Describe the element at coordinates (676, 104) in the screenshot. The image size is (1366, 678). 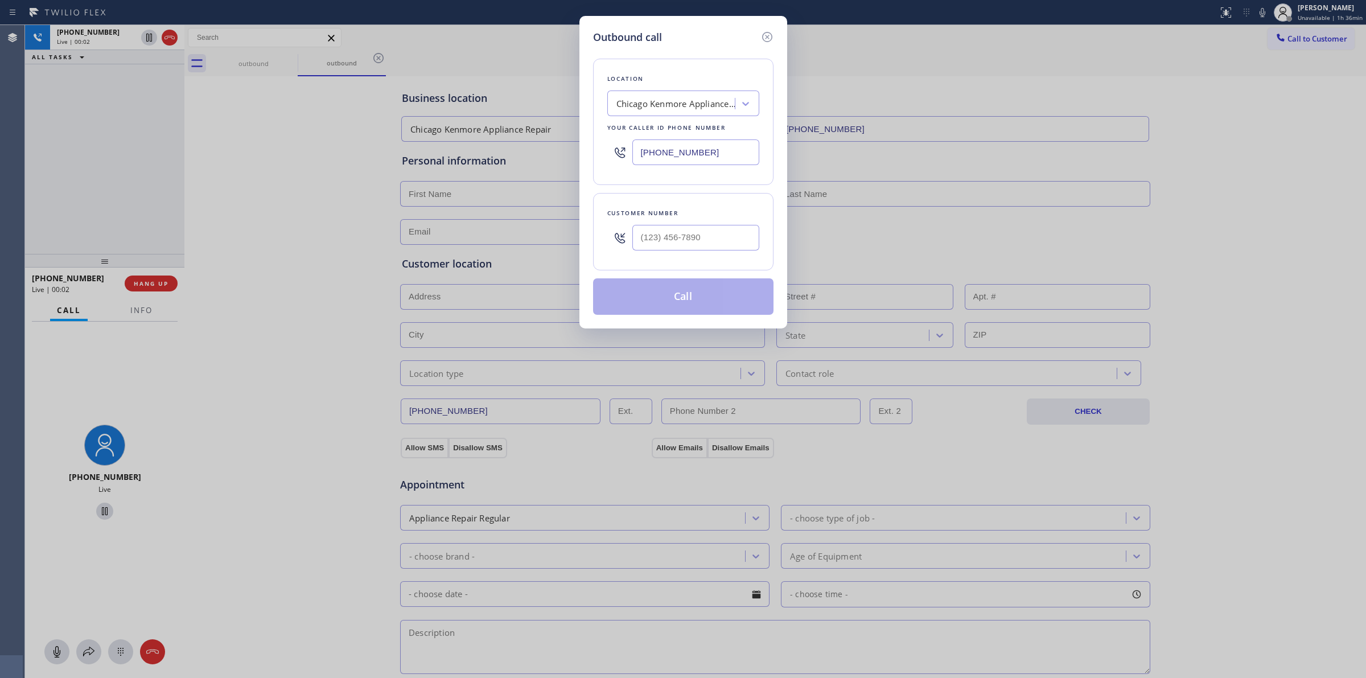
I see `div: Chicago Kenmore Appliance Repair` at that location.